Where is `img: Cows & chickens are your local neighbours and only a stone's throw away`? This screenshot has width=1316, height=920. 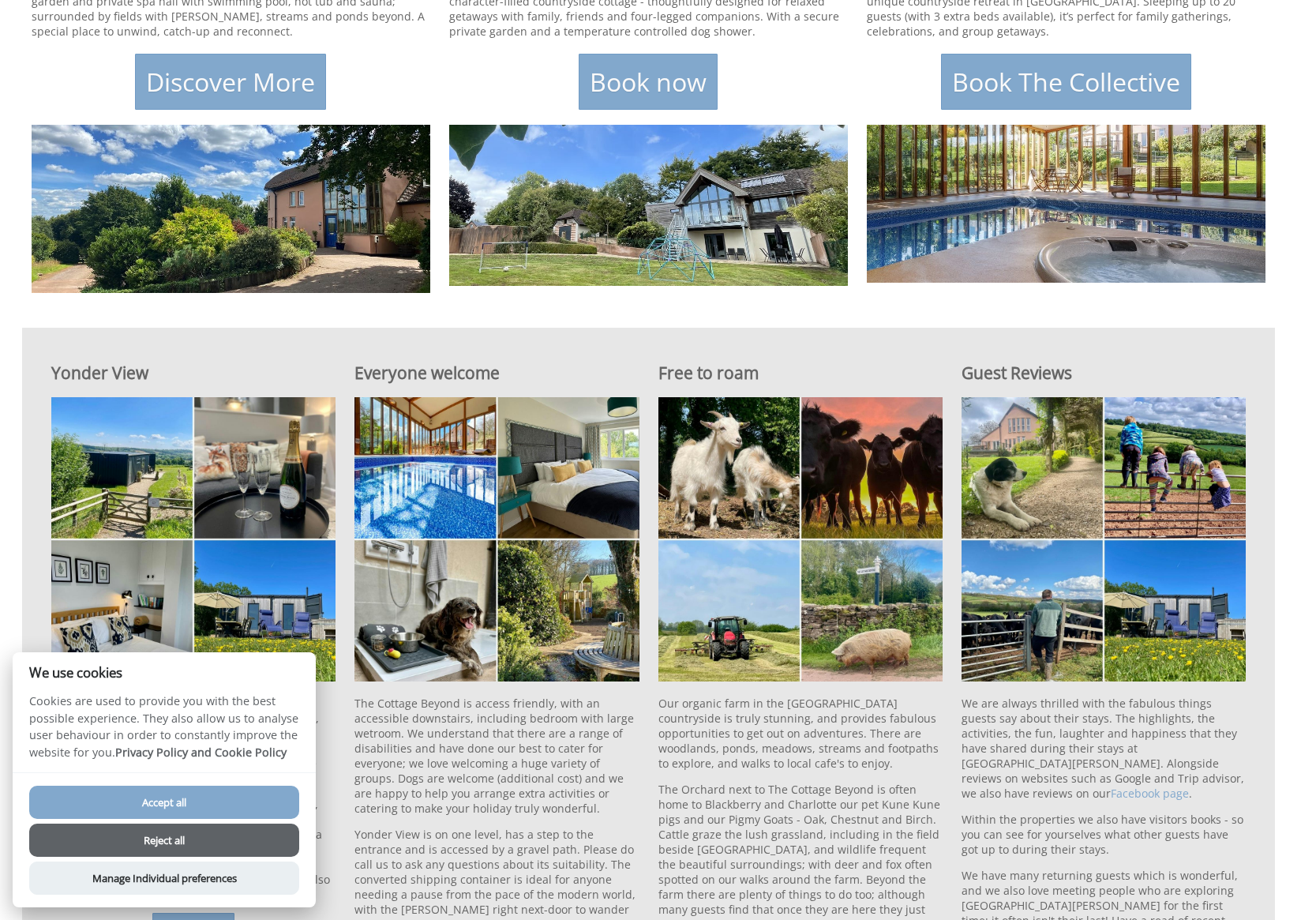 img: Cows & chickens are your local neighbours and only a stone's throw away is located at coordinates (801, 540).